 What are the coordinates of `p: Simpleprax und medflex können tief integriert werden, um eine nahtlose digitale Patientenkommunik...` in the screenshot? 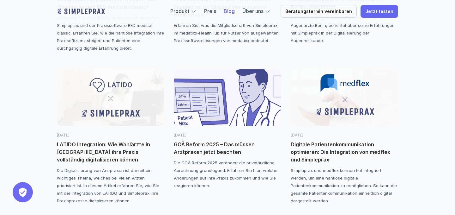 It's located at (345, 185).